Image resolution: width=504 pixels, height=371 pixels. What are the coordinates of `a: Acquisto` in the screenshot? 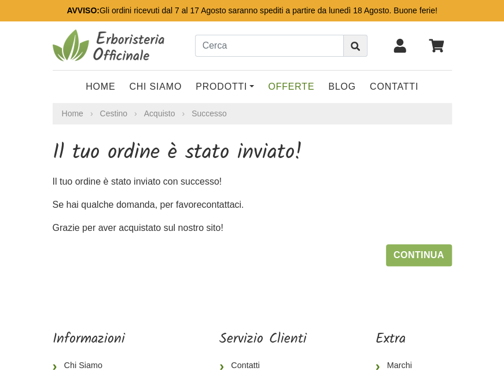 It's located at (160, 114).